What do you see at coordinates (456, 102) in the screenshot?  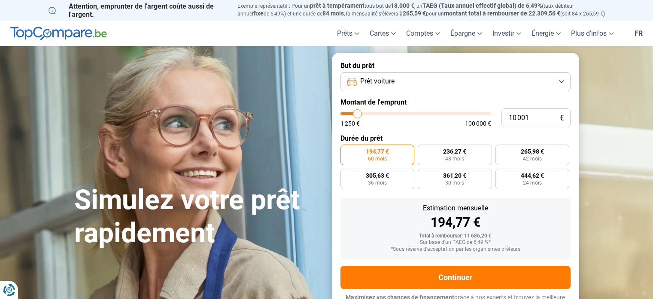 I see `label: Montant de l'emprunt` at bounding box center [456, 102].